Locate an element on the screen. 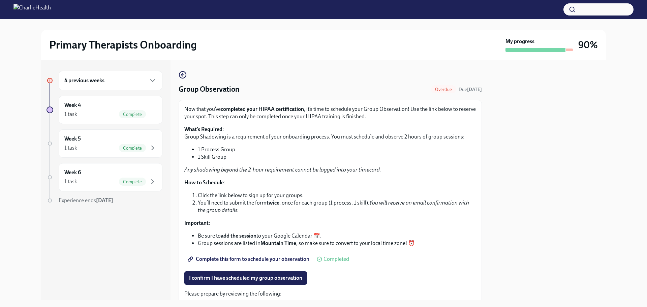 This screenshot has height=307, width=647. li: You’ll need to submit the form , once for each group (1 process, 1 skill). is located at coordinates (337, 207).